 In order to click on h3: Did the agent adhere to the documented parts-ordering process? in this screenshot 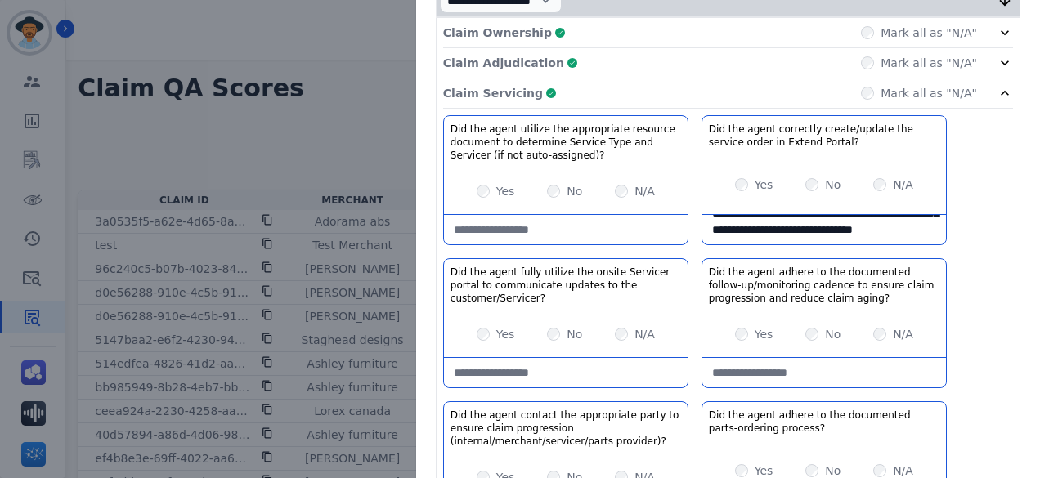, I will do `click(824, 422)`.